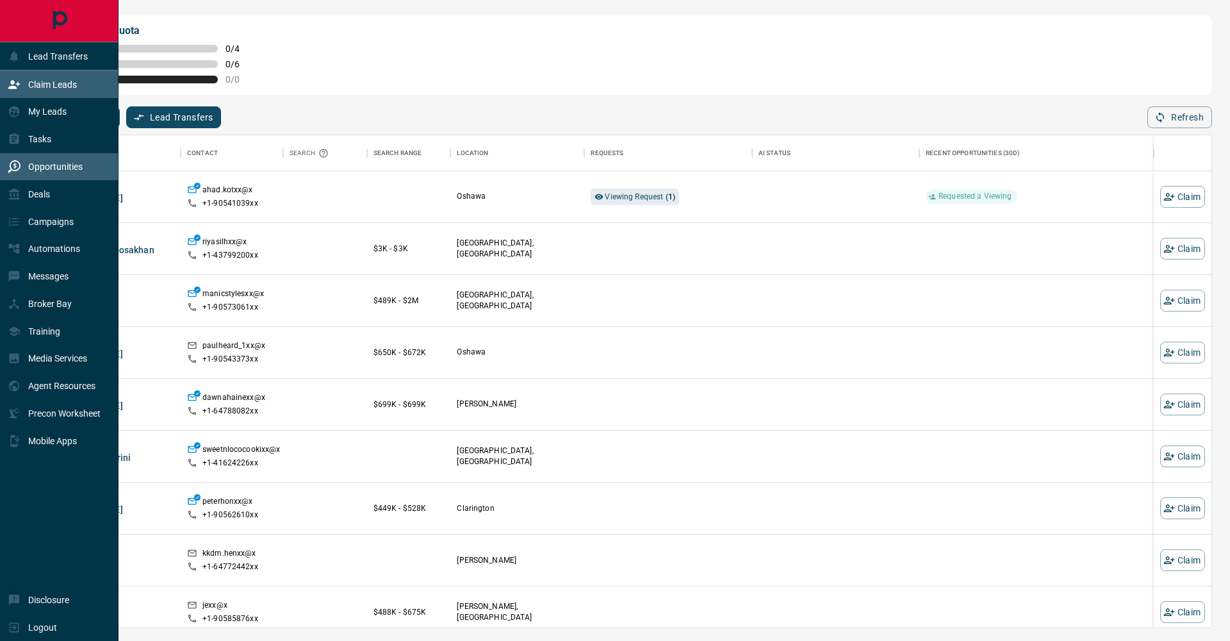 This screenshot has height=641, width=1230. What do you see at coordinates (409, 352) in the screenshot?
I see `p: $650K - $672K` at bounding box center [409, 352].